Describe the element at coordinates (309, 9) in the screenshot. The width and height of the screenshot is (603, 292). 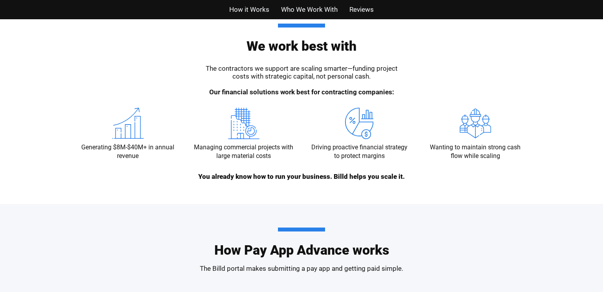
I see `a: Who We Work With` at that location.